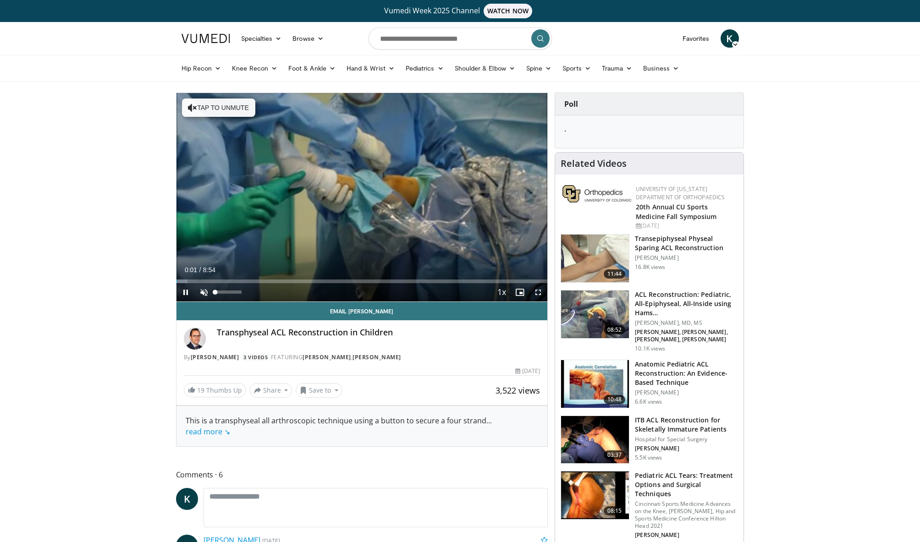 This screenshot has height=542, width=920. What do you see at coordinates (695, 38) in the screenshot?
I see `a: Favorites` at bounding box center [695, 38].